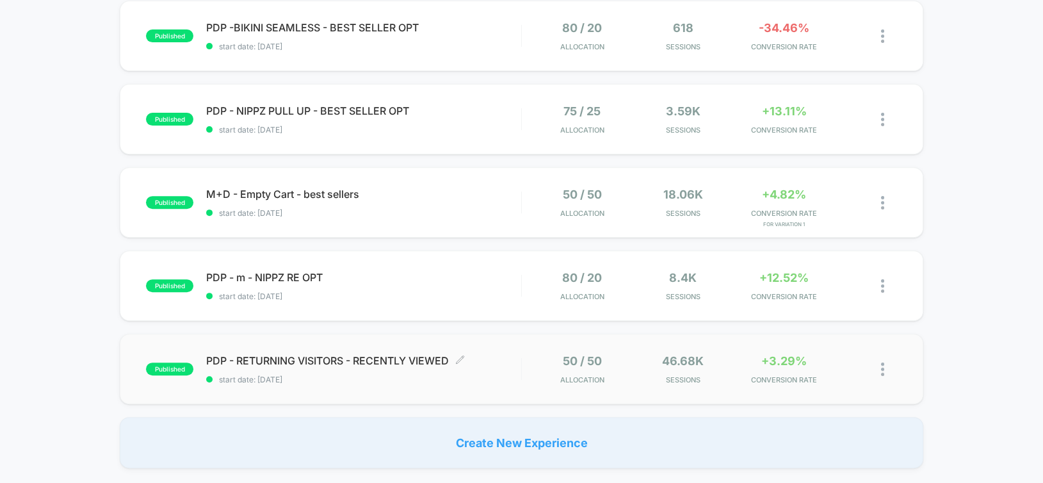 Image resolution: width=1043 pixels, height=483 pixels. Describe the element at coordinates (363, 194) in the screenshot. I see `span: M+D - Empty Cart - best sellers` at that location.